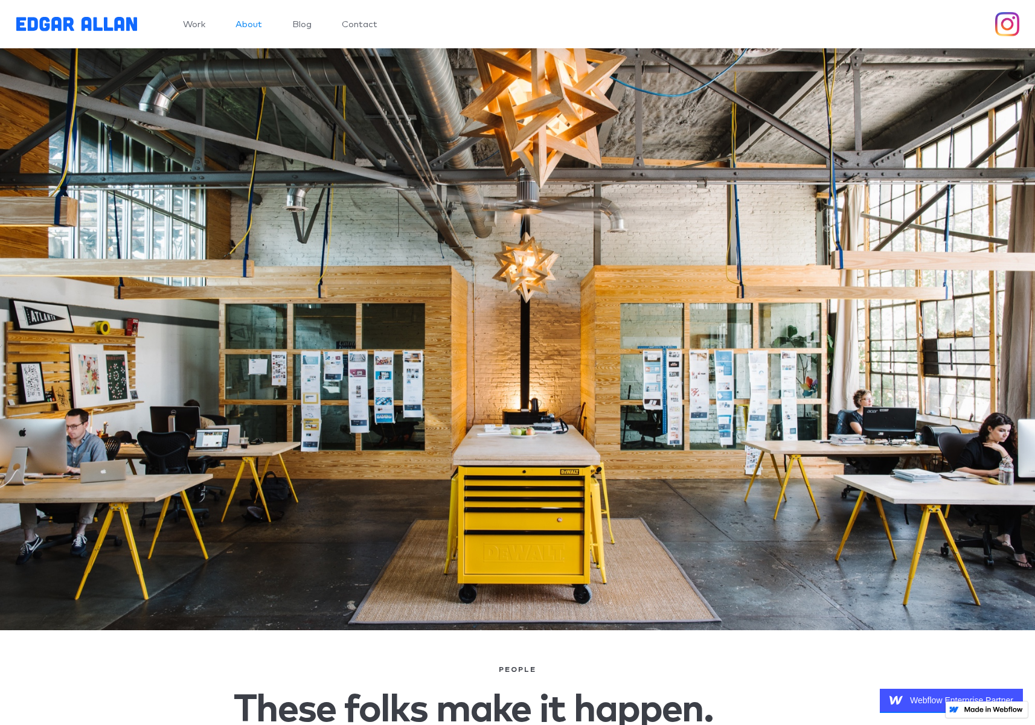 The width and height of the screenshot is (1035, 725). I want to click on a: Webflow Enterprise Partner, so click(951, 701).